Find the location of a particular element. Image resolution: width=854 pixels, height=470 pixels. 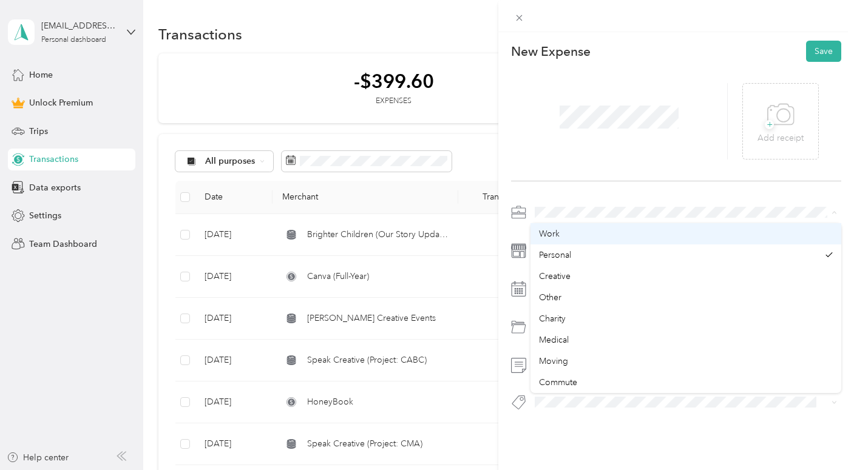

span: Creative is located at coordinates (554, 276).